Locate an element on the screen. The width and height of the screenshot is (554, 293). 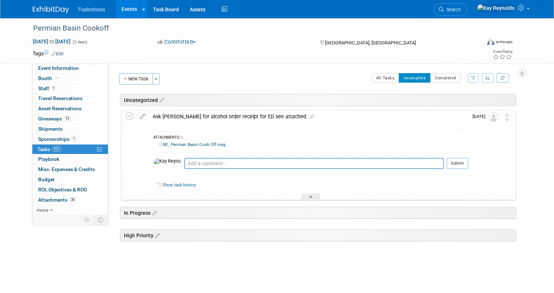
a: Show task history is located at coordinates (179, 185).